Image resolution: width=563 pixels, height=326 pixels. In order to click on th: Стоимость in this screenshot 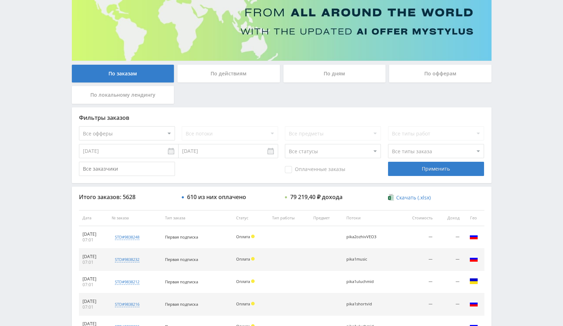, I will do `click(417, 218)`.